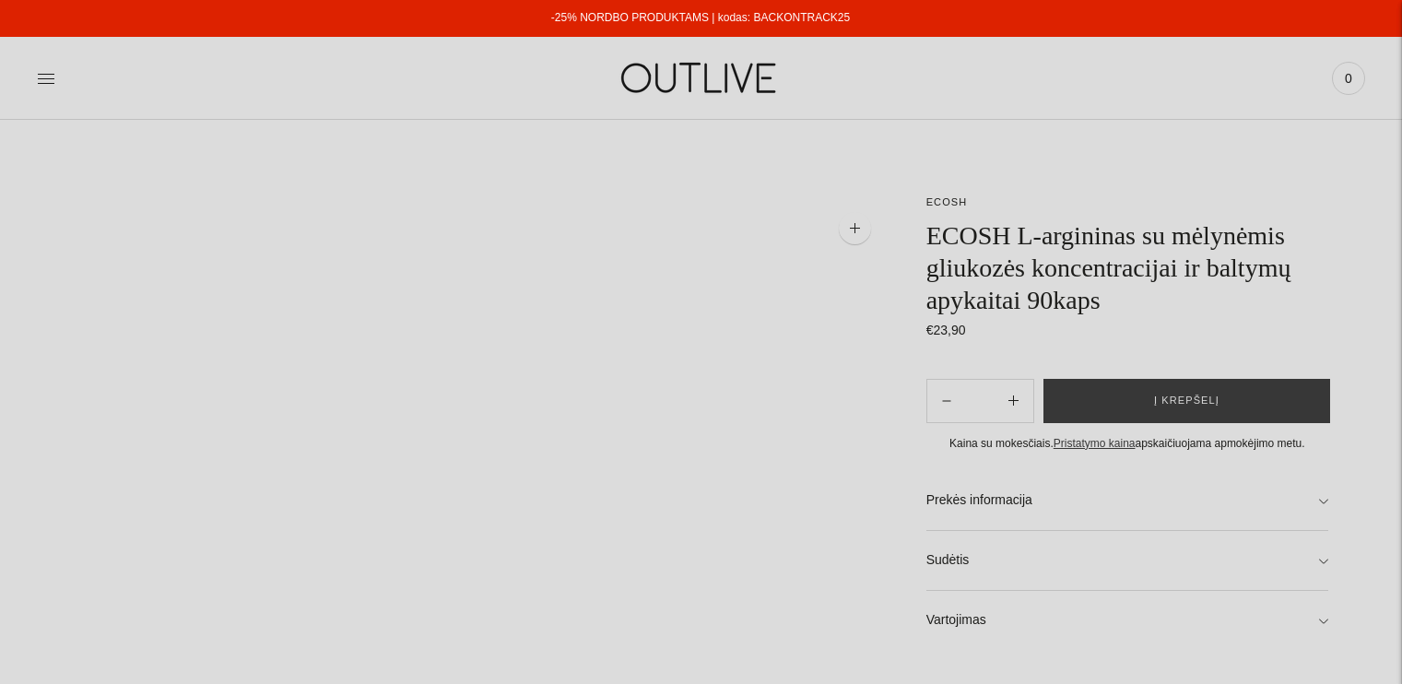  I want to click on a: Vartojimas, so click(1128, 620).